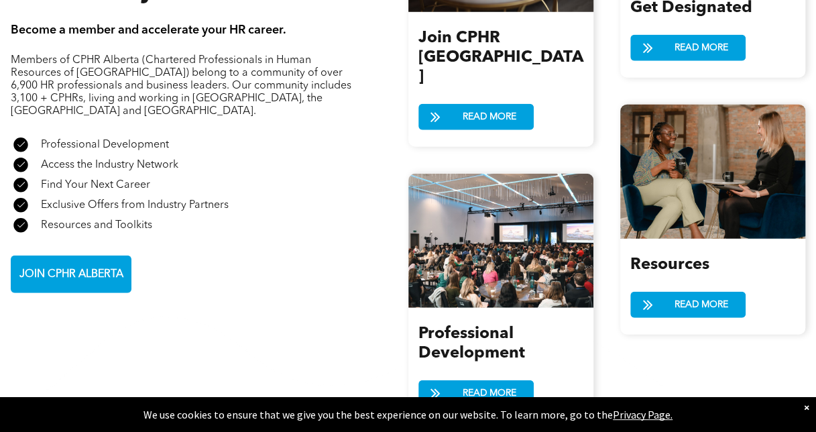 The height and width of the screenshot is (432, 816). Describe the element at coordinates (109, 165) in the screenshot. I see `span: Access the Industry Network` at that location.